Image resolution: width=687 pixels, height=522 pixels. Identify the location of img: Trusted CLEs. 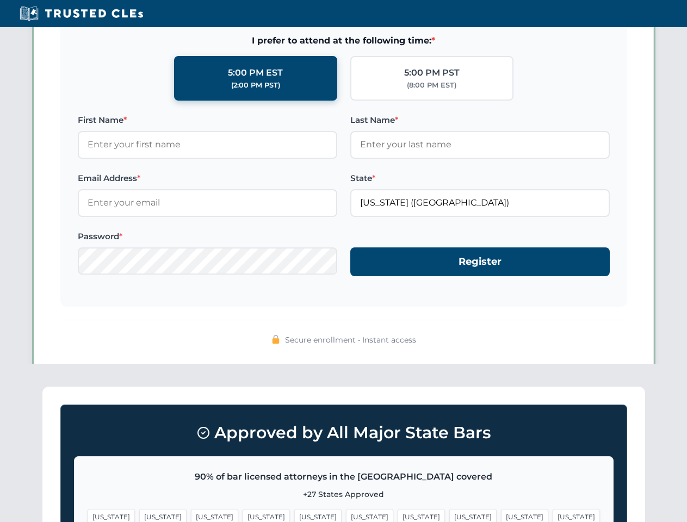
(81, 14).